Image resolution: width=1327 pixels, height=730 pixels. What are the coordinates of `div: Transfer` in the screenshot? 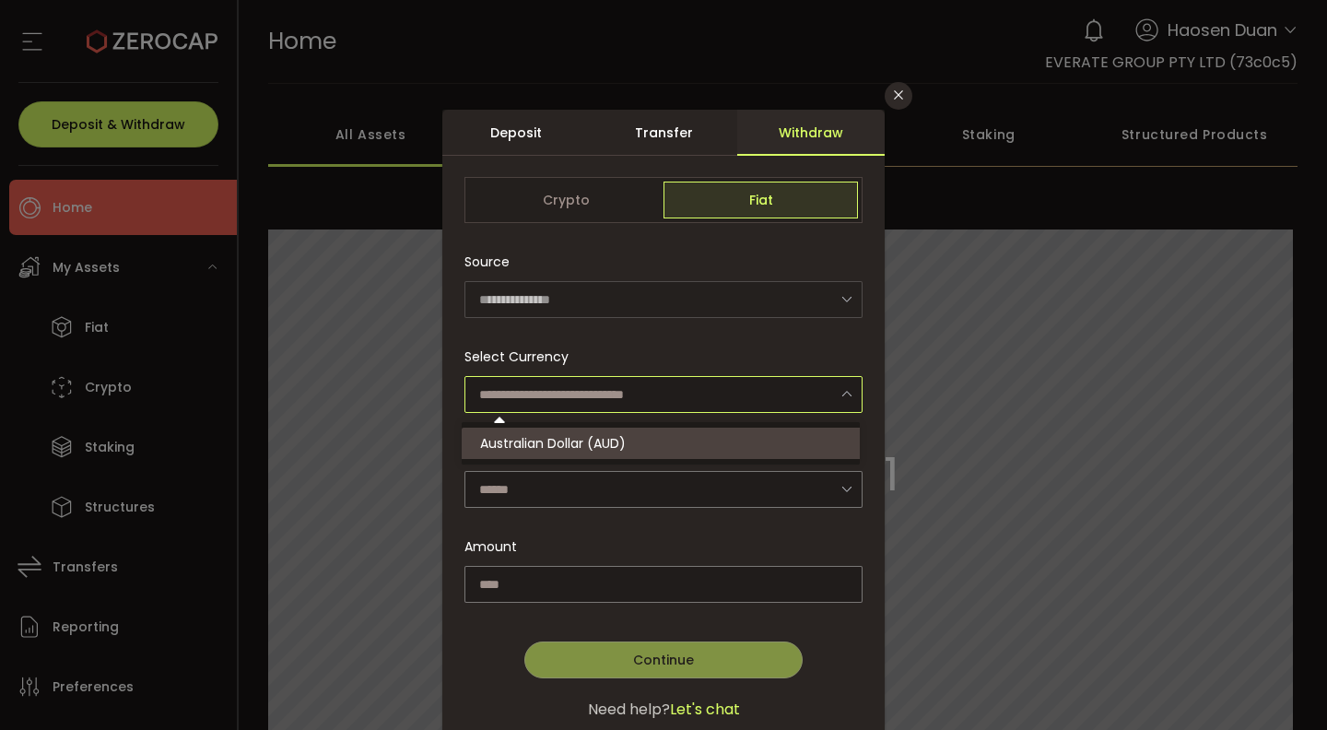 It's located at (663, 133).